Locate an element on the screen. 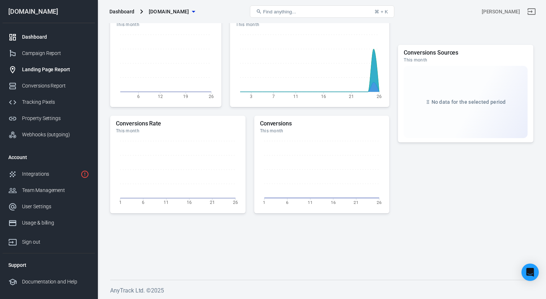 Image resolution: width=546 pixels, height=299 pixels. span: No data for the selected period is located at coordinates (469, 102).